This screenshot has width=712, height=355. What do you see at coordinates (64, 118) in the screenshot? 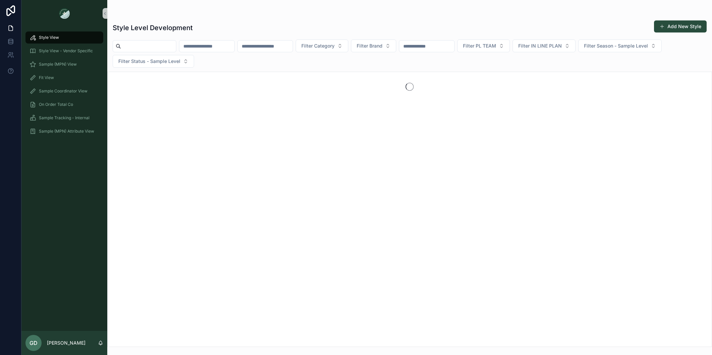
I see `span: Sample Tracking - Internal` at bounding box center [64, 118].